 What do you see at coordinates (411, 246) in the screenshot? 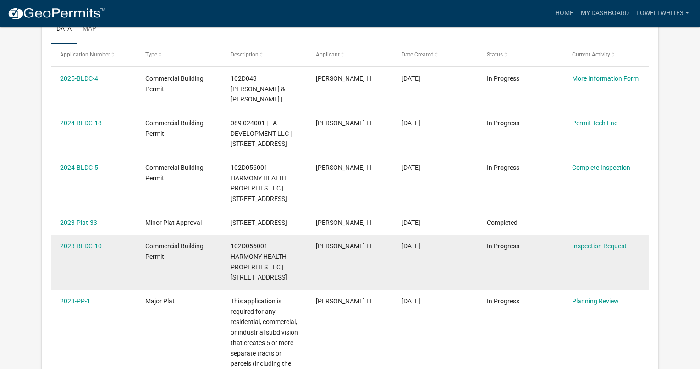
I see `span: 05/11/2023` at bounding box center [411, 246].